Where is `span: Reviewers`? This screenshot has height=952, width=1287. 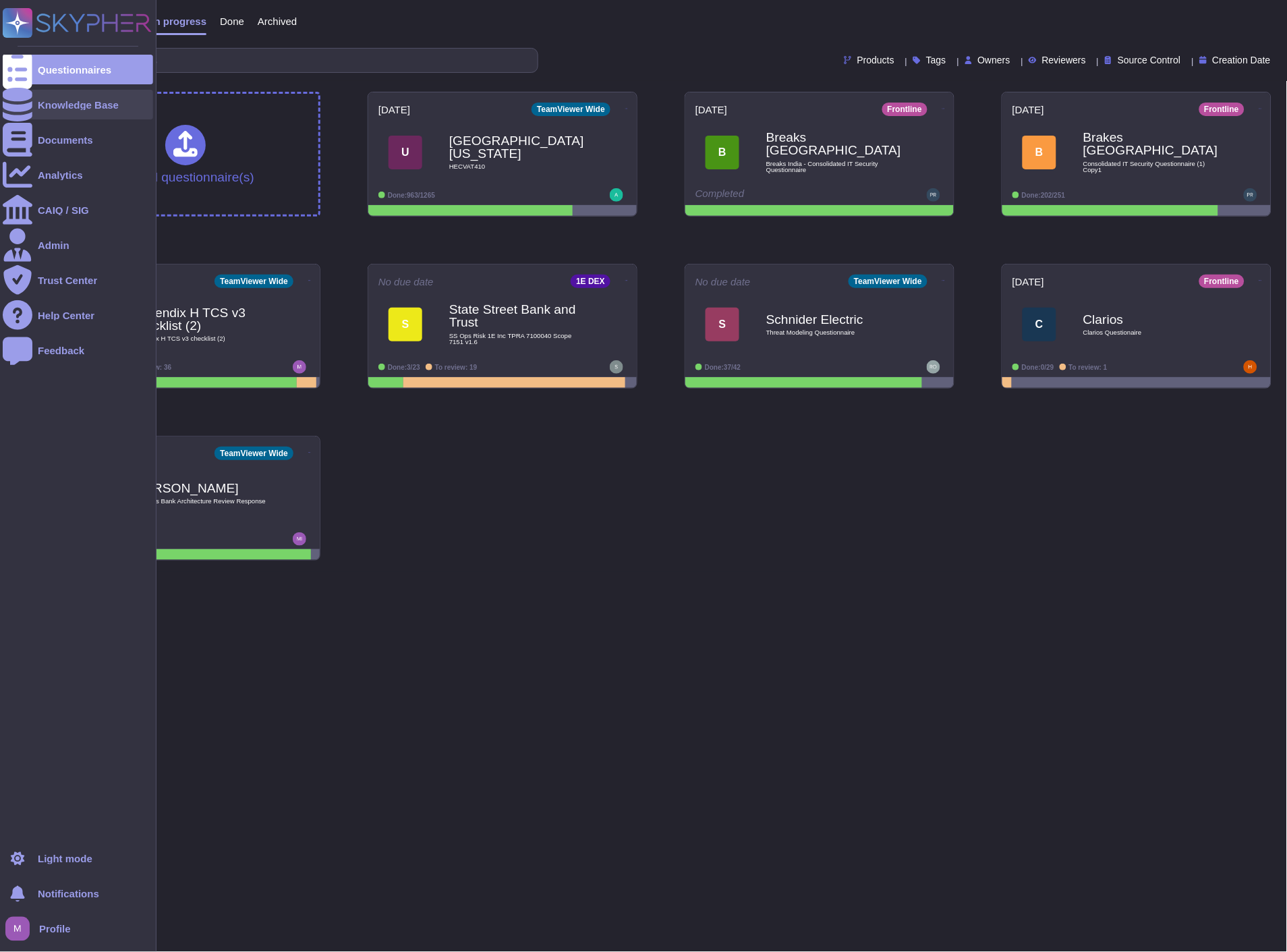
span: Reviewers is located at coordinates (1064, 60).